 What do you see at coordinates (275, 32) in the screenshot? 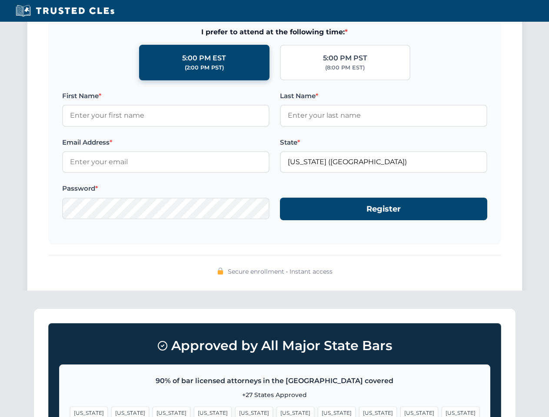
I see `span: I prefer to attend at the following time:` at bounding box center [275, 32].